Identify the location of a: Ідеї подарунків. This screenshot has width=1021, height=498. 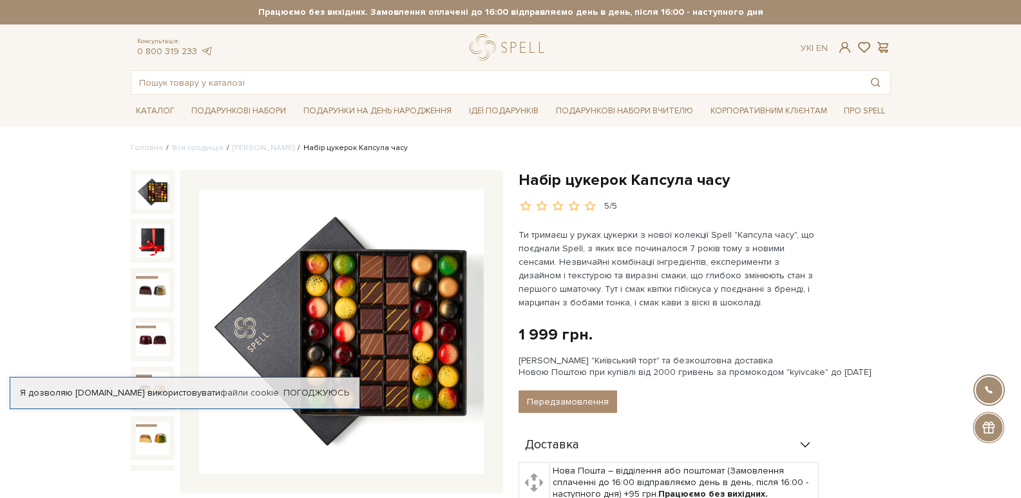
(504, 111).